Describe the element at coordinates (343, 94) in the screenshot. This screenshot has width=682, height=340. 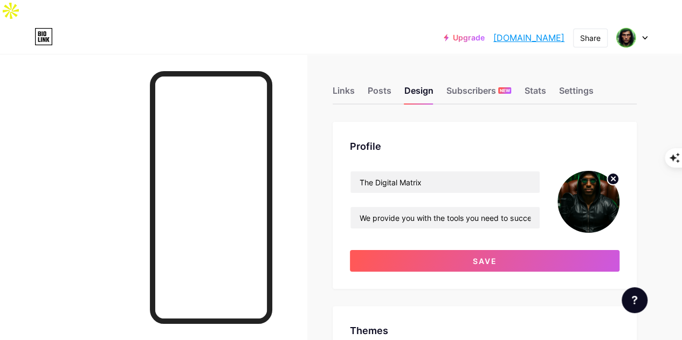
I see `div: Links` at that location.